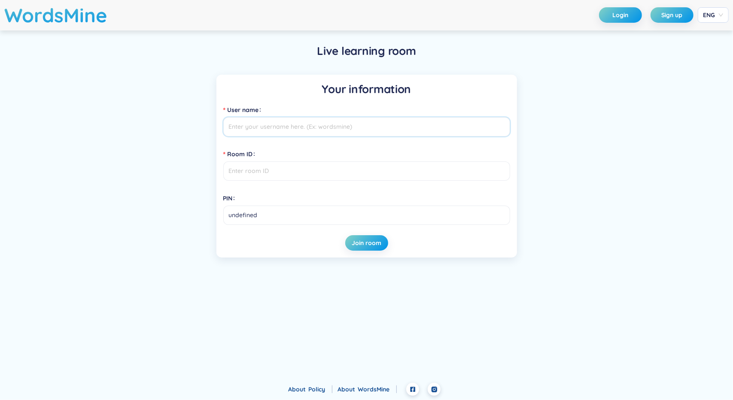  What do you see at coordinates (367, 89) in the screenshot?
I see `h5: Your information` at bounding box center [367, 89].